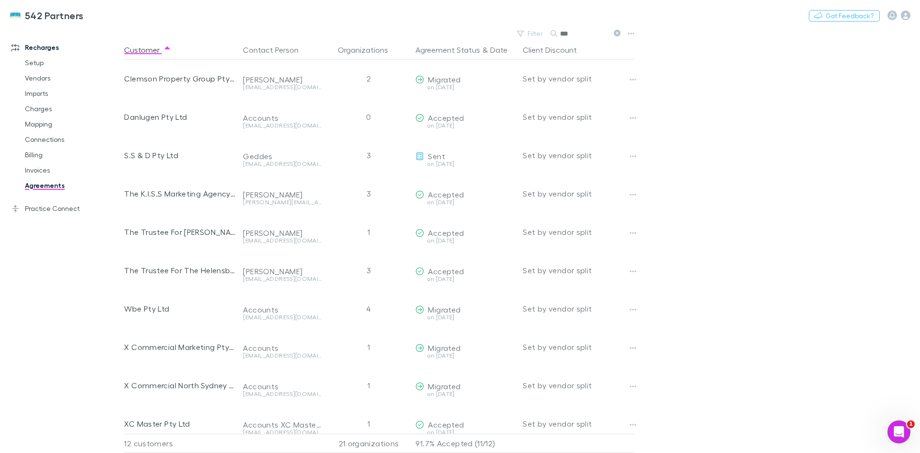 The image size is (920, 453). What do you see at coordinates (15, 15) in the screenshot?
I see `img: 542 Partners's Logo` at bounding box center [15, 15].